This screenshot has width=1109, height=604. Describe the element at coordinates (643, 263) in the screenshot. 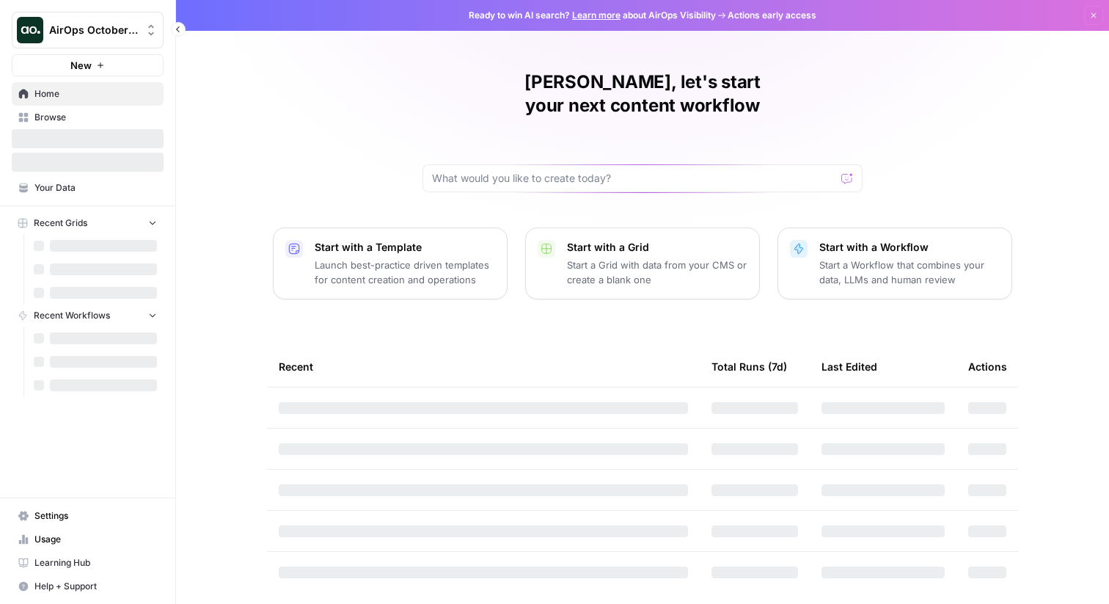

I see `button: Start with a GridStart a Grid with data from your CMS or create a blank one` at that location.